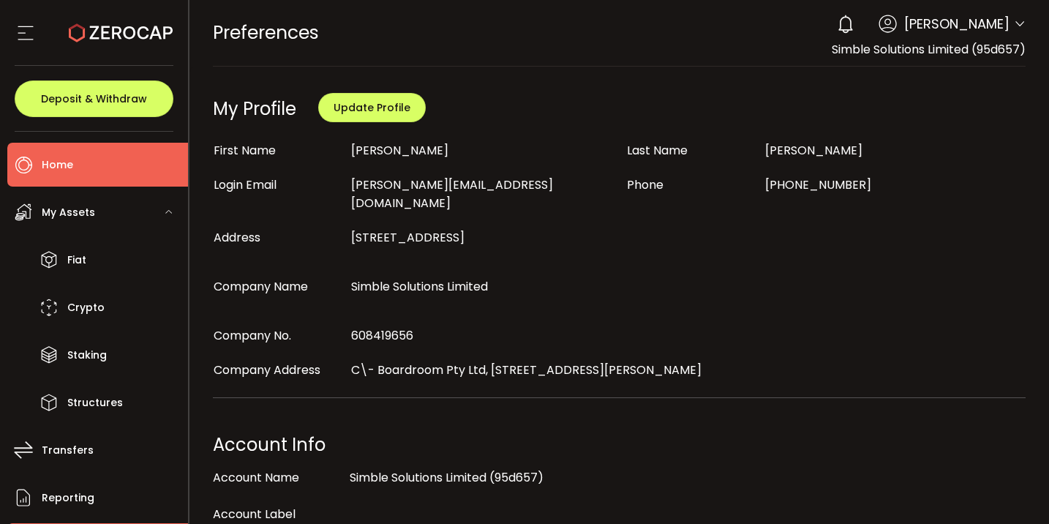 This screenshot has width=1049, height=524. I want to click on span: Last Name, so click(657, 150).